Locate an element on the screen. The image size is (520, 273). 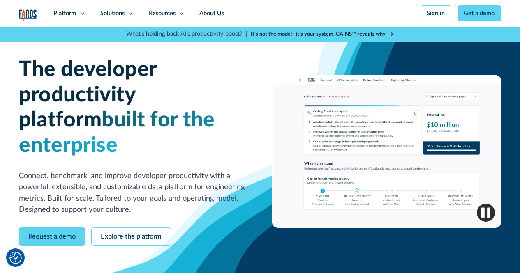
a: Sign in is located at coordinates (435, 13).